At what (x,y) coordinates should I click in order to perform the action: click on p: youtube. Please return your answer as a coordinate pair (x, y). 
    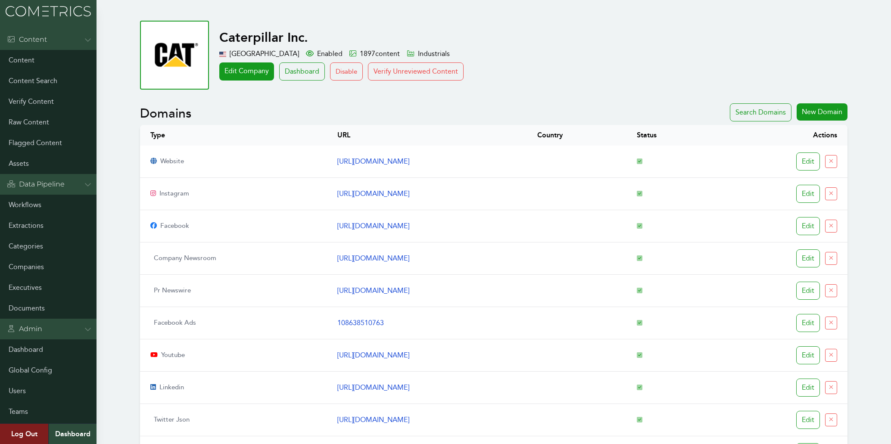
    Looking at the image, I should click on (234, 356).